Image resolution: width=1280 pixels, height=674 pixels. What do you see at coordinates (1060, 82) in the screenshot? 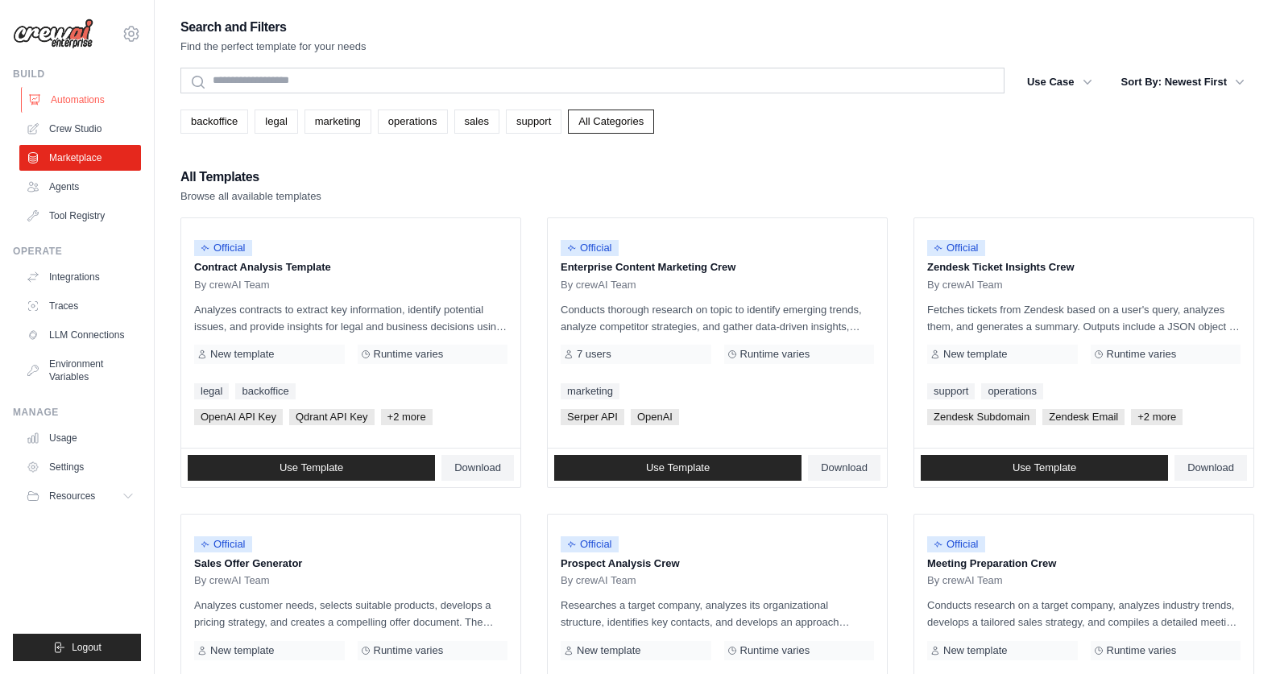
I see `button: Use Case` at bounding box center [1060, 82].